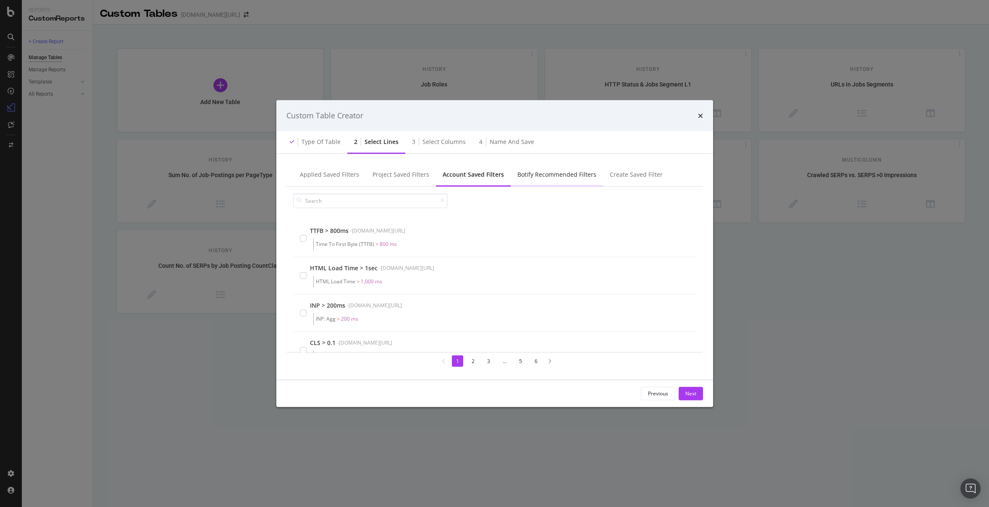 The height and width of the screenshot is (507, 989). Describe the element at coordinates (414, 142) in the screenshot. I see `div: 3` at that location.